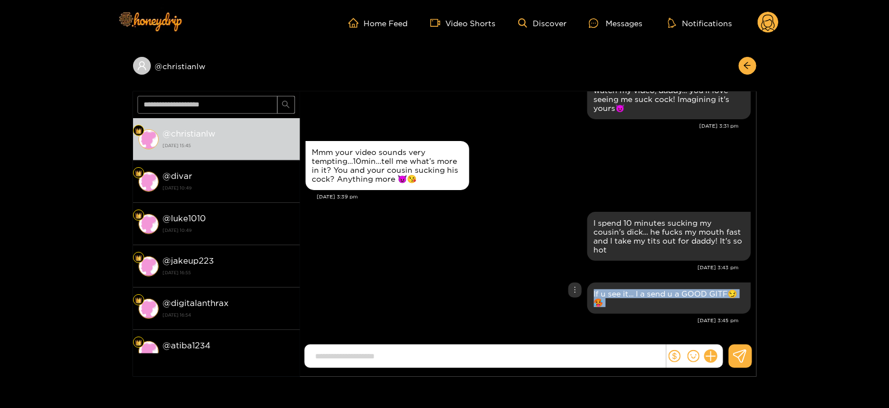 The image size is (889, 408). Describe the element at coordinates (356, 23) in the screenshot. I see `span: home` at that location.